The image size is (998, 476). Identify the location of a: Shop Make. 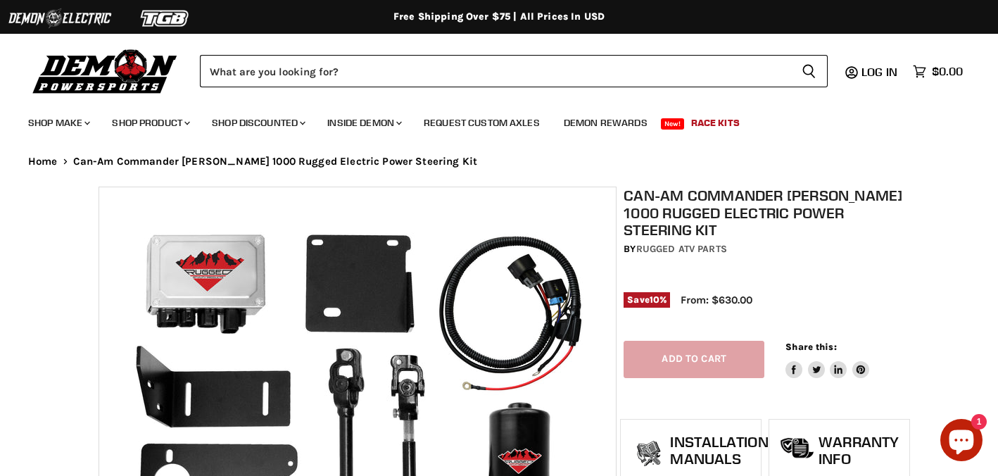
(58, 123).